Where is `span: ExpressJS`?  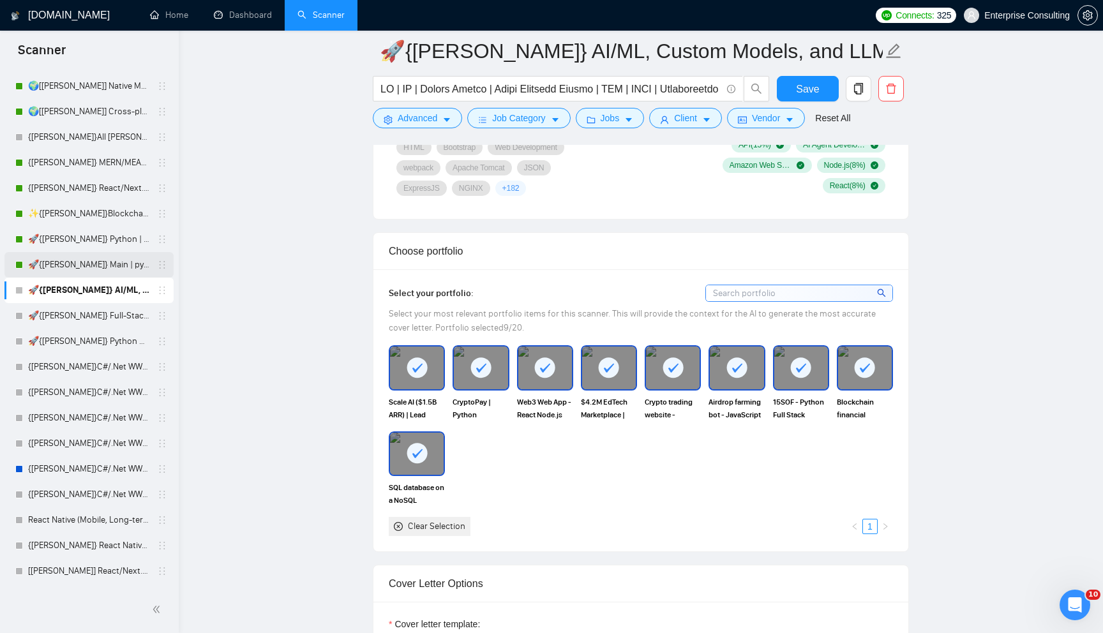 span: ExpressJS is located at coordinates (421, 188).